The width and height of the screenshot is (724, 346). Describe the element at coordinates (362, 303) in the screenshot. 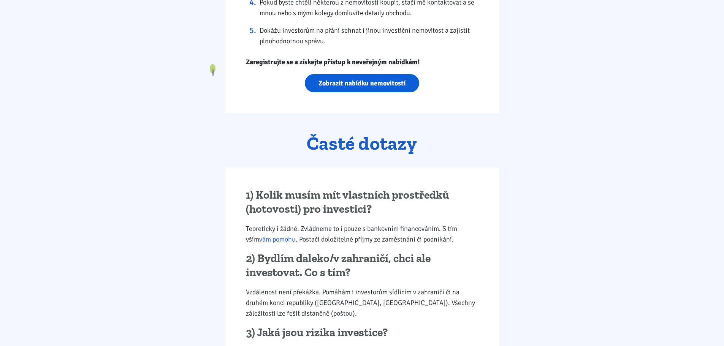

I see `p: Vzdálenost není překážka. Pomáhám i investorům sídlícím v zahraničí či na druhém konci republiky ...` at that location.